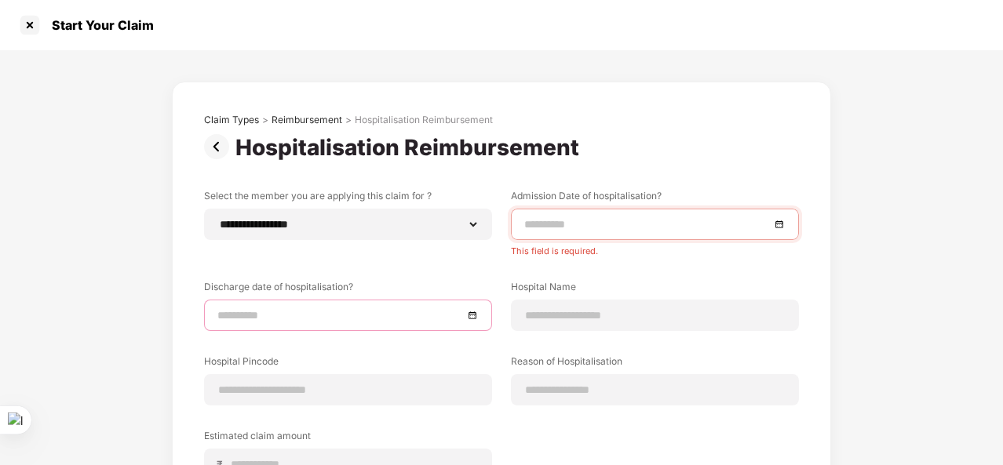  What do you see at coordinates (655, 248) in the screenshot?
I see `div: This field is required.` at bounding box center [655, 248].